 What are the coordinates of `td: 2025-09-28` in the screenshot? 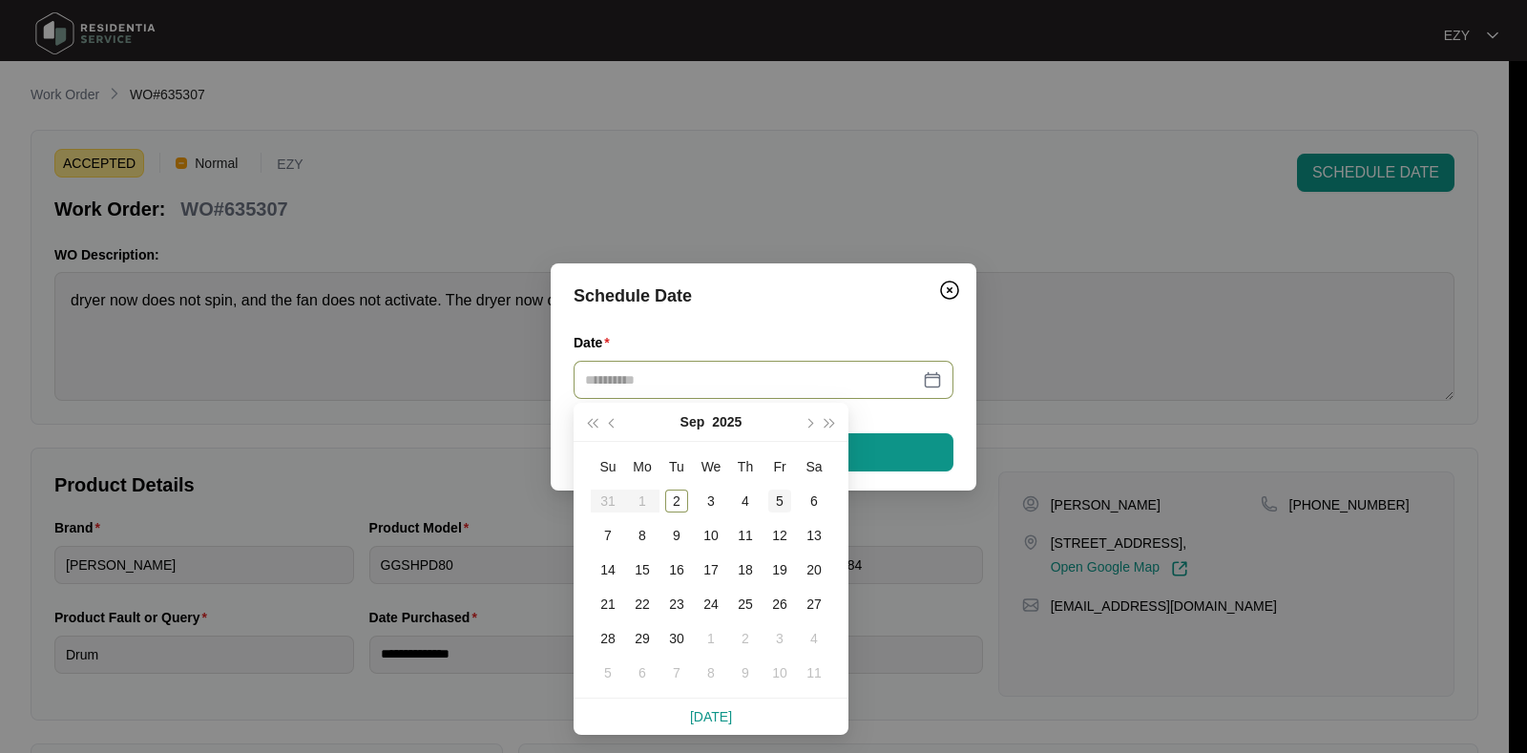 It's located at (608, 639).